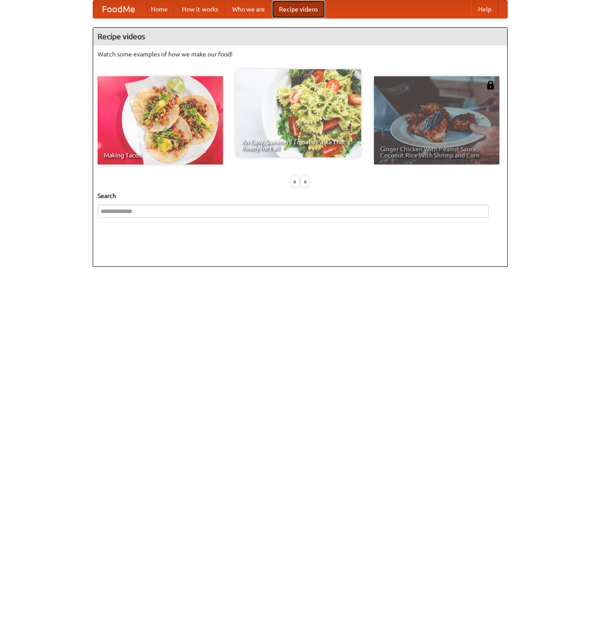  Describe the element at coordinates (298, 145) in the screenshot. I see `span: An Easy, Summery Tomato Pasta That's Ready for Fall` at that location.